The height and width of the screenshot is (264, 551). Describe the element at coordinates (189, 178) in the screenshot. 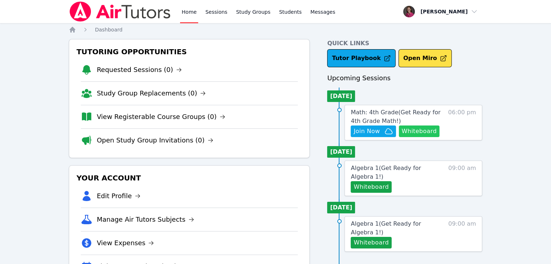

I see `h3: Your Account` at that location.